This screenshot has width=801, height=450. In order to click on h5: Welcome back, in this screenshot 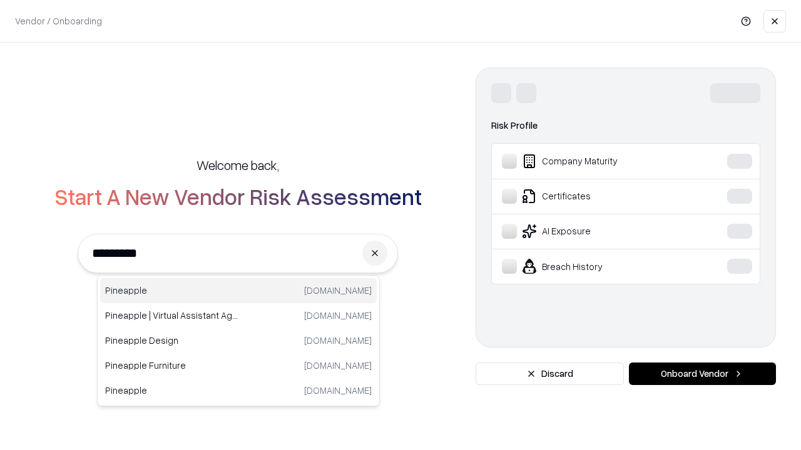, I will do `click(238, 165)`.